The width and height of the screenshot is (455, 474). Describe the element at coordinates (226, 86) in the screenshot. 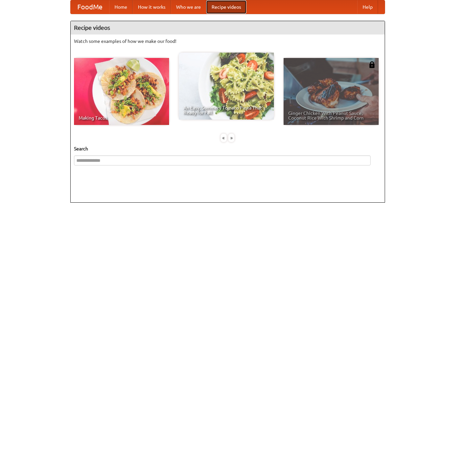

I see `a: An Easy, Summery Tomato Pasta That's Ready for Fall` at that location.